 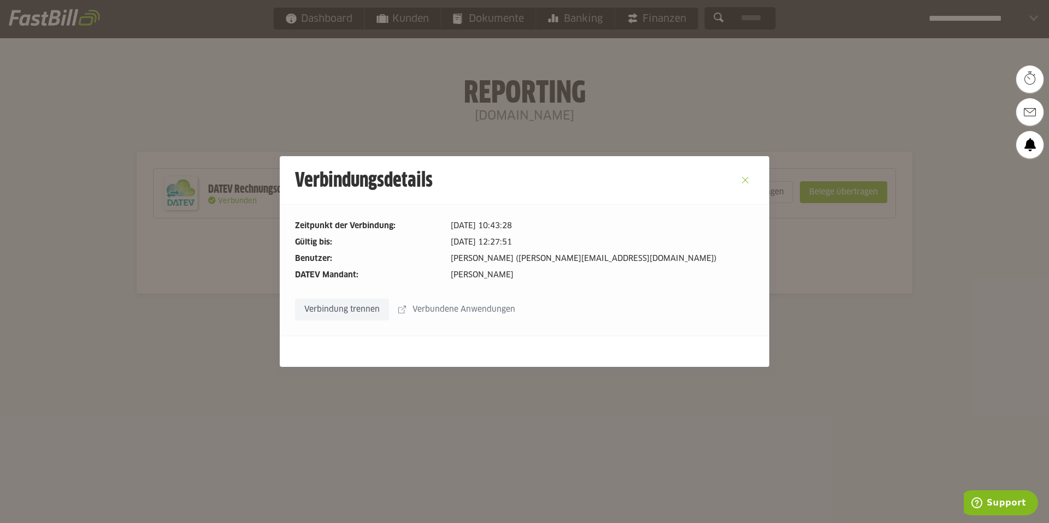 I want to click on dt: Zeitpunkt der Verbindung:, so click(x=368, y=226).